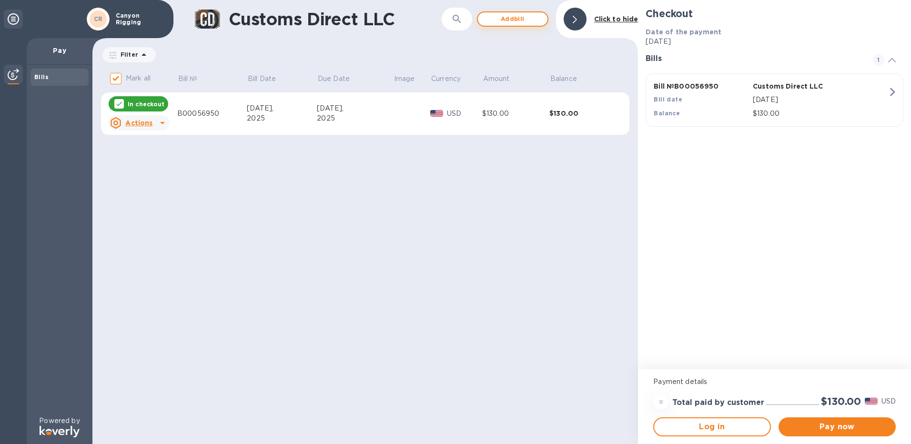 This screenshot has width=911, height=444. Describe the element at coordinates (668, 99) in the screenshot. I see `b: Bill date` at that location.